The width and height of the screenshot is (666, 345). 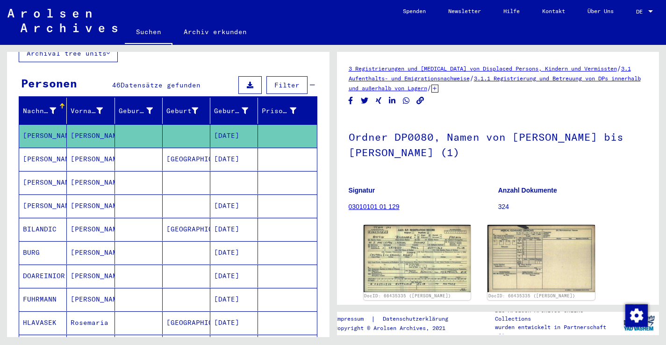 I want to click on img: Zustimmung ändern, so click(x=636, y=315).